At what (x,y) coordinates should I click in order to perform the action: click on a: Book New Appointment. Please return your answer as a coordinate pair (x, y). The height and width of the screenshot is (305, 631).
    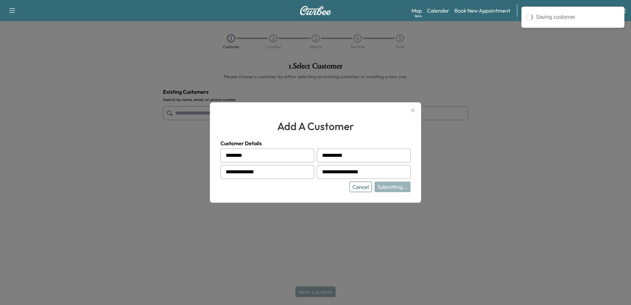
    Looking at the image, I should click on (482, 11).